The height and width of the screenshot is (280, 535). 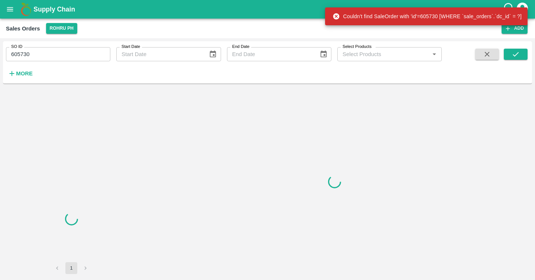 I want to click on div: Couldn't find SaleOrder with 'id'=605730 [WHERE `sale_orders`.`dc_id` = ?], so click(x=427, y=16).